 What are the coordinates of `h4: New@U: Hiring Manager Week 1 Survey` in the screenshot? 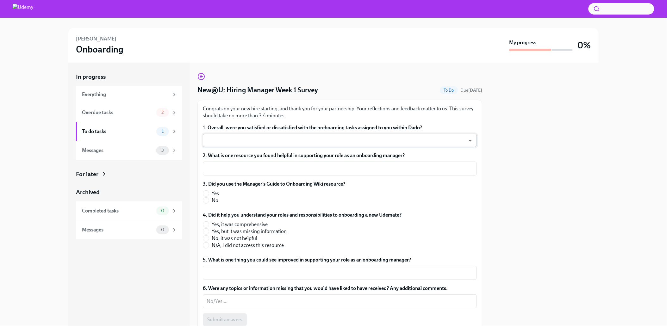 It's located at (257, 90).